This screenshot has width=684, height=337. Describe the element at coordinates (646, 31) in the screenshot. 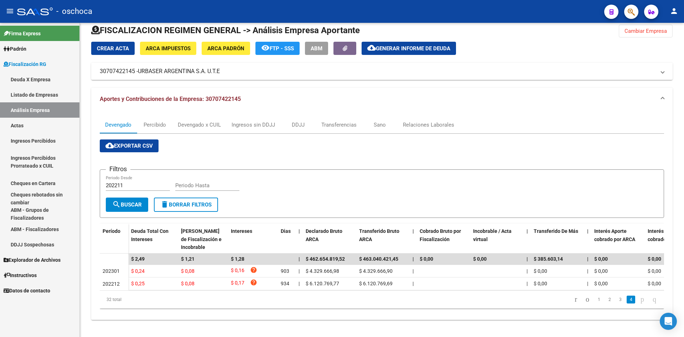

I see `span: Cambiar Empresa` at that location.